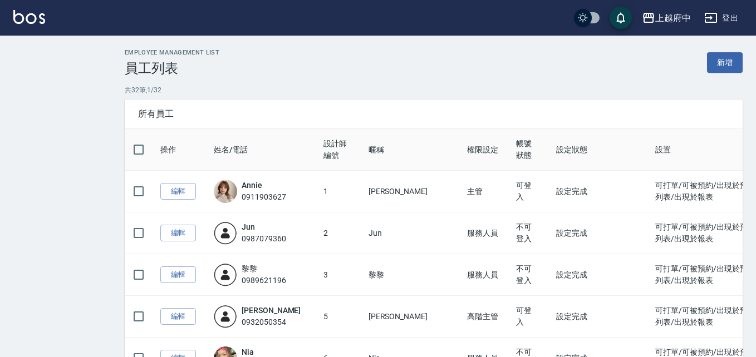 The width and height of the screenshot is (756, 357). Describe the element at coordinates (408, 150) in the screenshot. I see `th: 暱稱` at that location.